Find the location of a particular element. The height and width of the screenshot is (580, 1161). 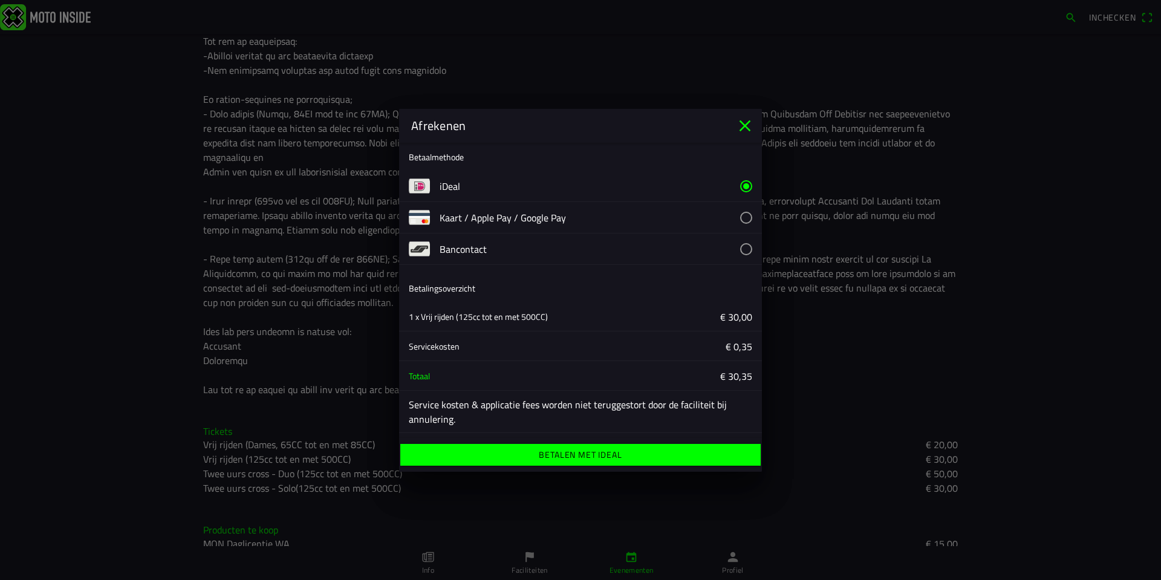

ion-label: € 0,35 is located at coordinates (671, 346).